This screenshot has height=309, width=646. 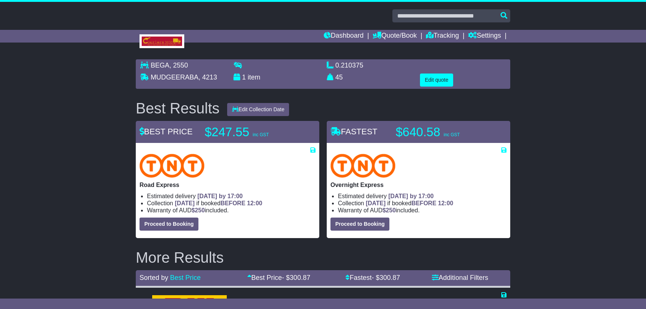 What do you see at coordinates (323, 257) in the screenshot?
I see `h2: More Results` at bounding box center [323, 257].